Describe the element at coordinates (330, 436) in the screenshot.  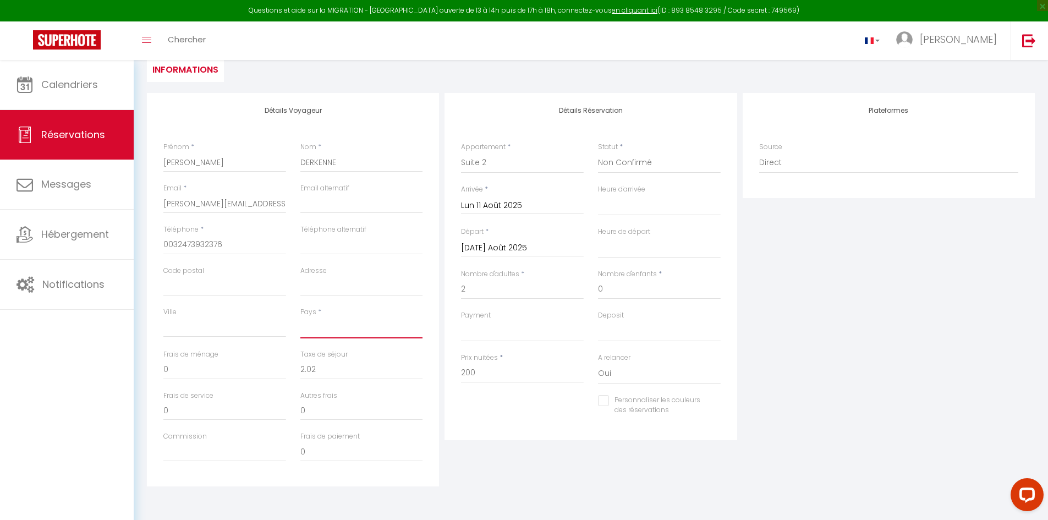
I see `label: Frais de paiement` at that location.